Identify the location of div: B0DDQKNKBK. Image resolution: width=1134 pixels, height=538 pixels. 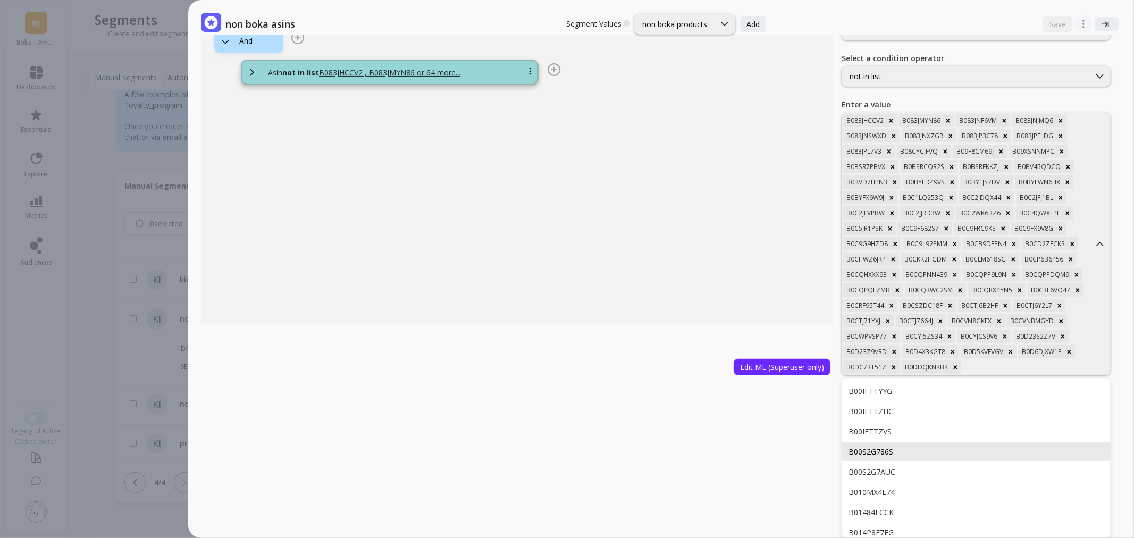
(925, 367).